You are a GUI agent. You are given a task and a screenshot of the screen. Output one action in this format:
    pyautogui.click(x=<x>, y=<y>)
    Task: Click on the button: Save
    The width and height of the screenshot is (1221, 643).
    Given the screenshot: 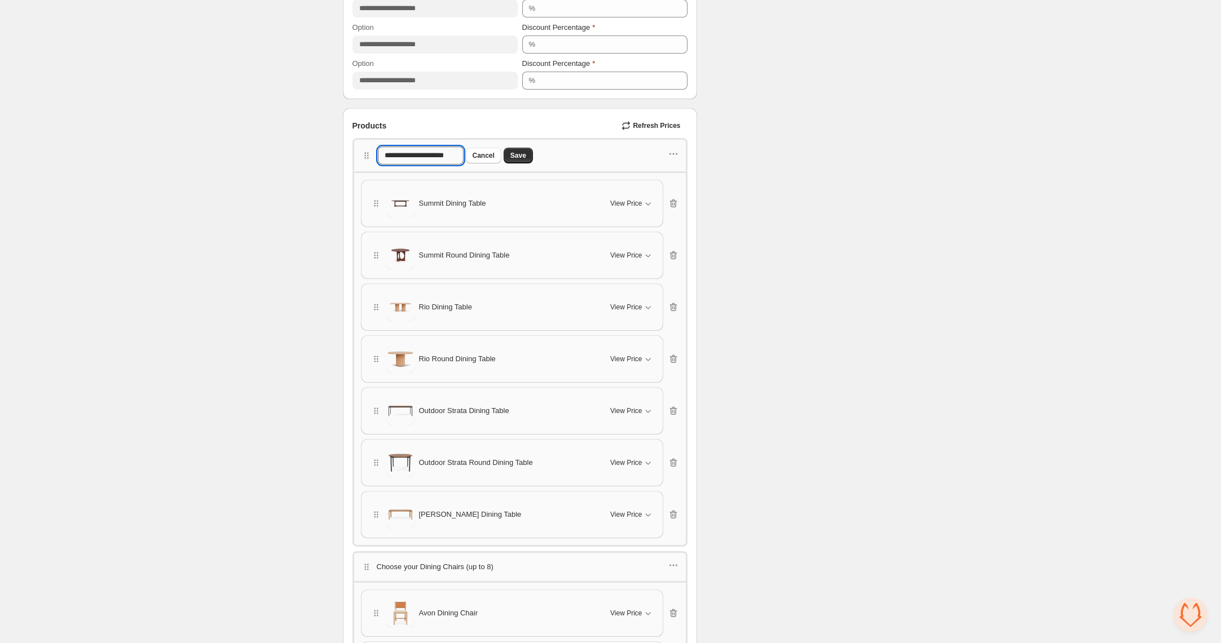 What is the action you would take?
    pyautogui.click(x=518, y=156)
    